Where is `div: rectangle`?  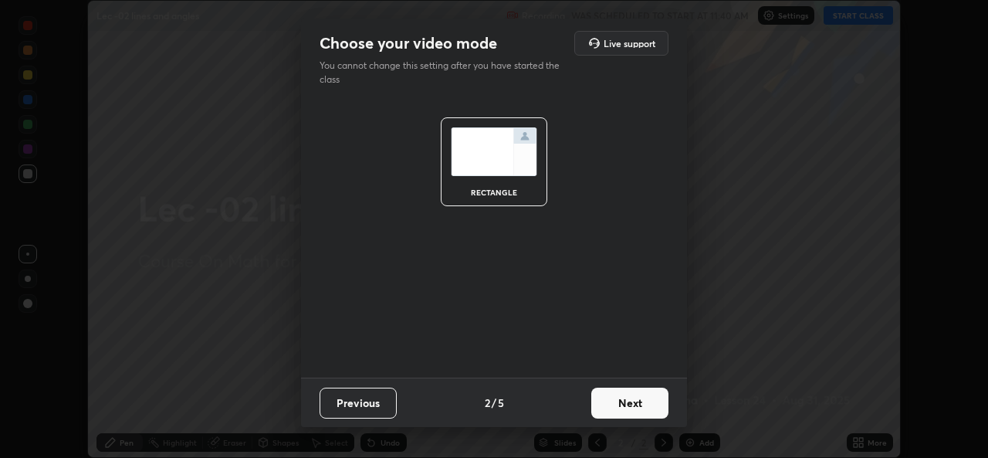 div: rectangle is located at coordinates (494, 192).